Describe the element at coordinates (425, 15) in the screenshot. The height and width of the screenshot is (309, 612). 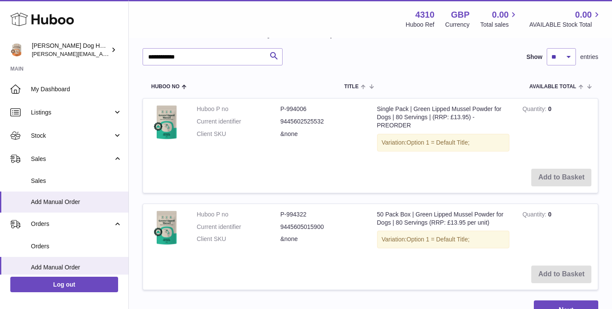
I see `strong: 4310` at that location.